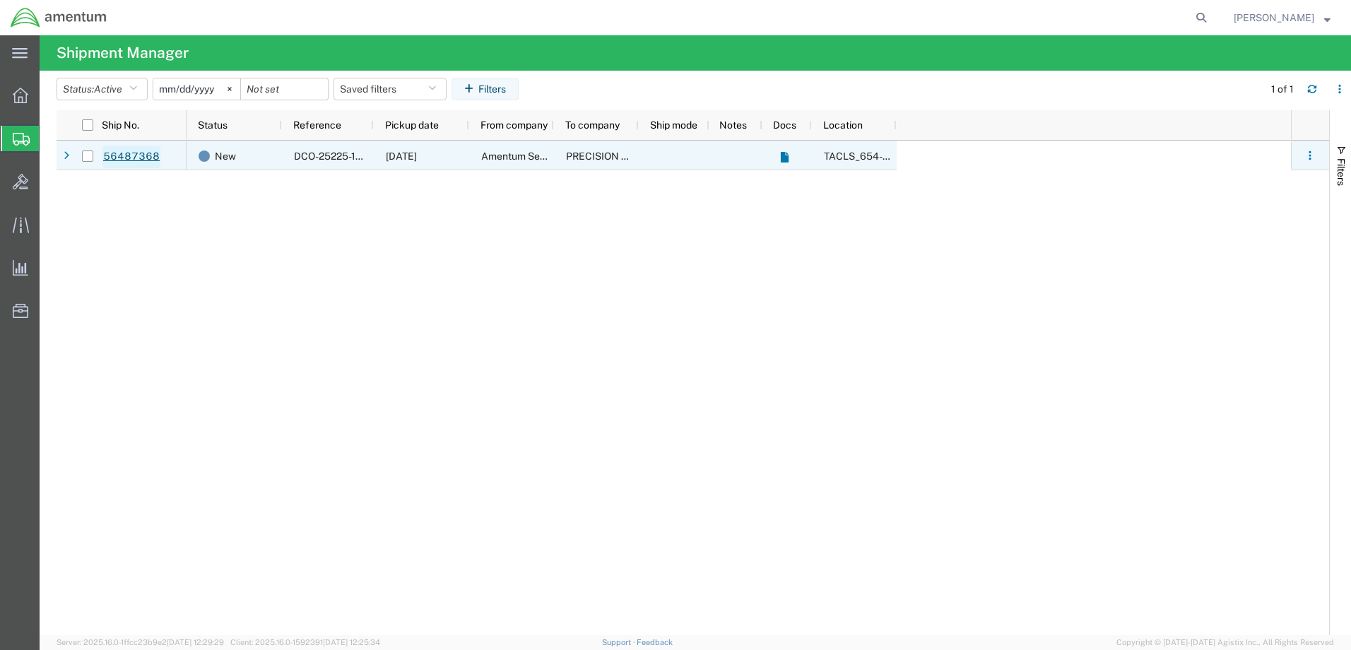 This screenshot has height=650, width=1351. What do you see at coordinates (120, 125) in the screenshot?
I see `span: Ship No.` at bounding box center [120, 125].